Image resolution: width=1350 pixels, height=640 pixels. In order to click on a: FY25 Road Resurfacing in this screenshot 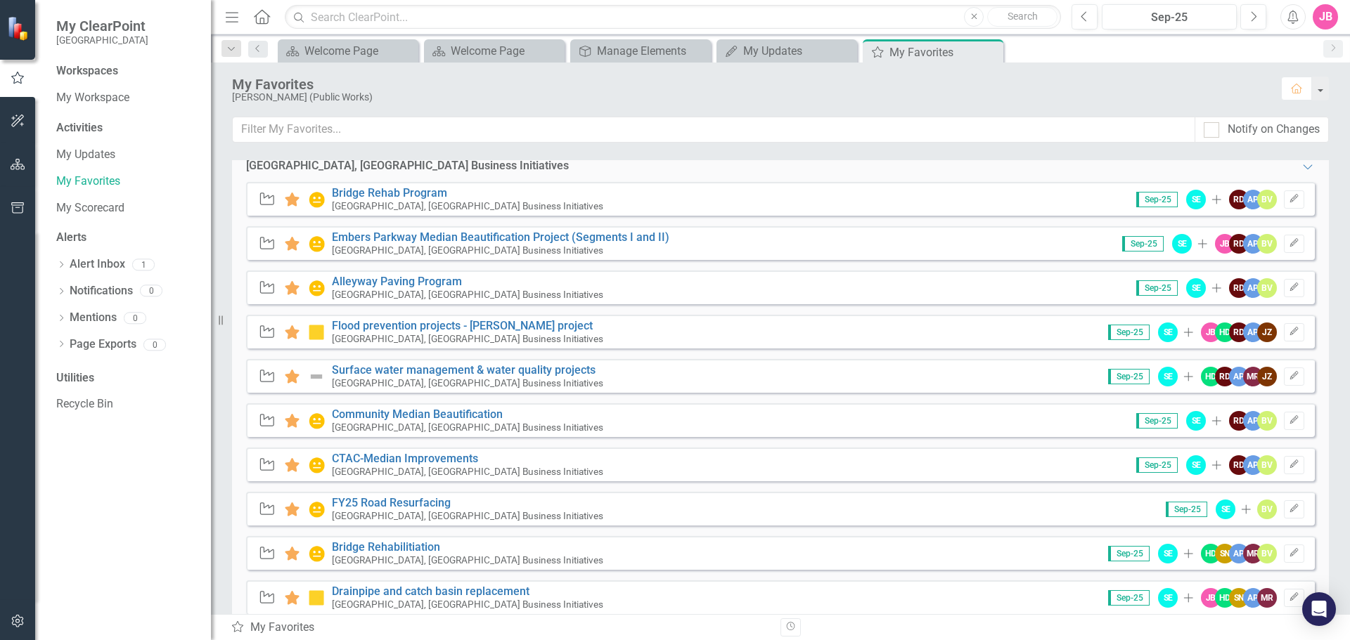, I will do `click(391, 503)`.